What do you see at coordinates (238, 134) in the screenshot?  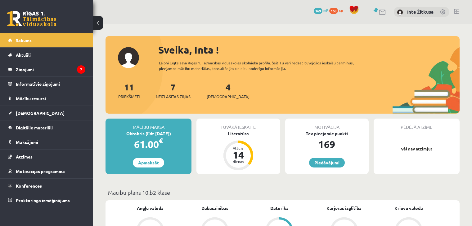 I see `div: Literatūra` at bounding box center [238, 134].